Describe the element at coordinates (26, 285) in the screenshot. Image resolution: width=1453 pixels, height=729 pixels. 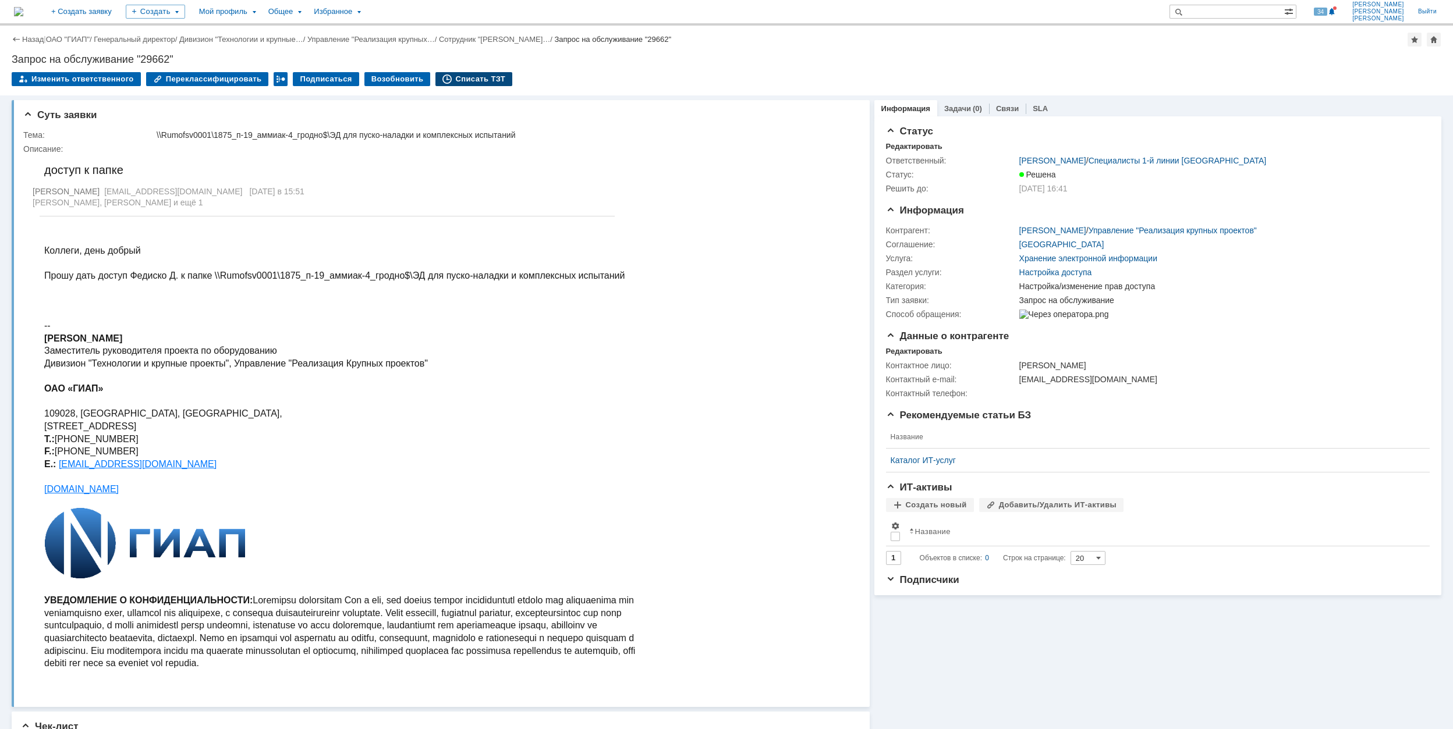
I see `strong: Т.:` at that location.